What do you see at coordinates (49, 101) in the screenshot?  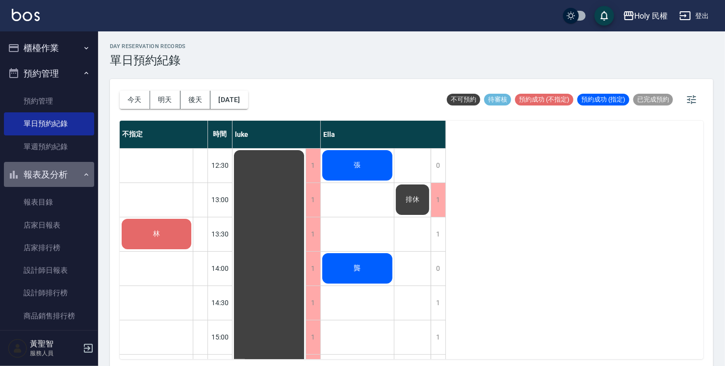 I see `a: 預約管理` at bounding box center [49, 101].